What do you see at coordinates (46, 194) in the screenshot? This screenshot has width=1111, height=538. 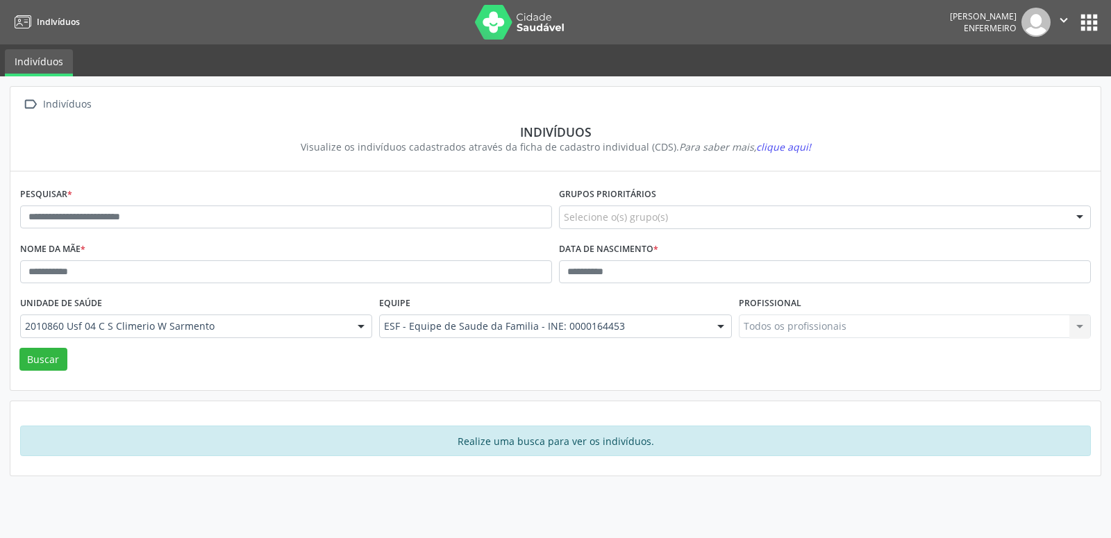 I see `label: Pesquisar` at bounding box center [46, 194].